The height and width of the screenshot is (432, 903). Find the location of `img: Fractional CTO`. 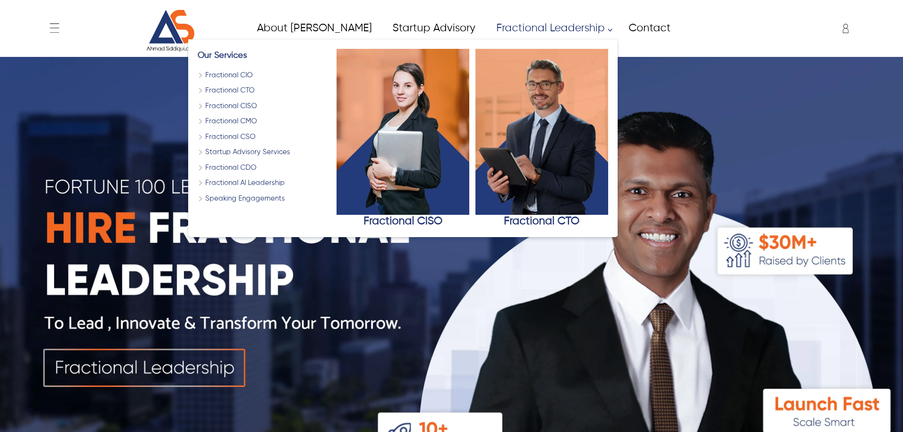

img: Fractional CTO is located at coordinates (542, 132).